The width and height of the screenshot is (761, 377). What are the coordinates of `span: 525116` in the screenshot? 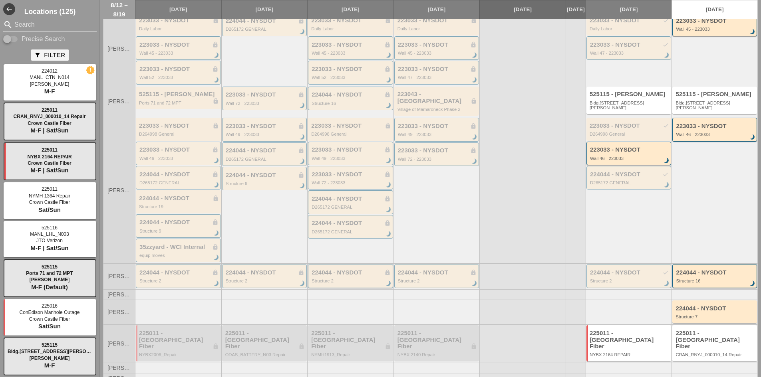 It's located at (50, 228).